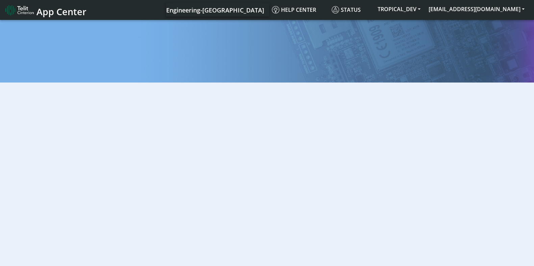  What do you see at coordinates (335, 10) in the screenshot?
I see `img: status.svg` at bounding box center [335, 10].